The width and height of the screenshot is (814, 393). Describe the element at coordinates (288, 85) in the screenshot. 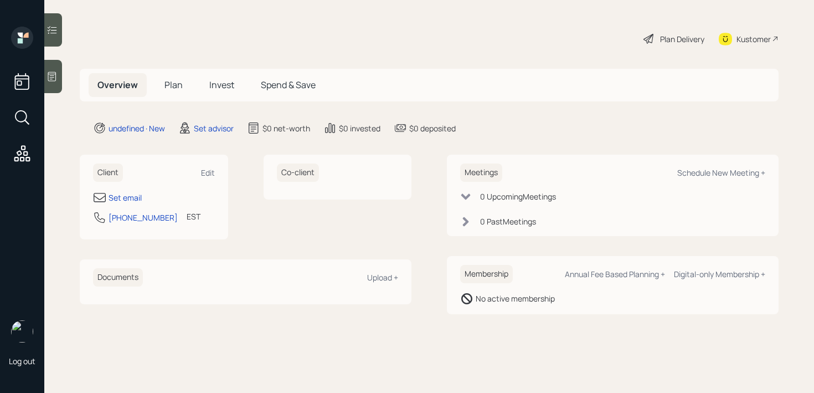

I see `span: Spend & Save` at that location.